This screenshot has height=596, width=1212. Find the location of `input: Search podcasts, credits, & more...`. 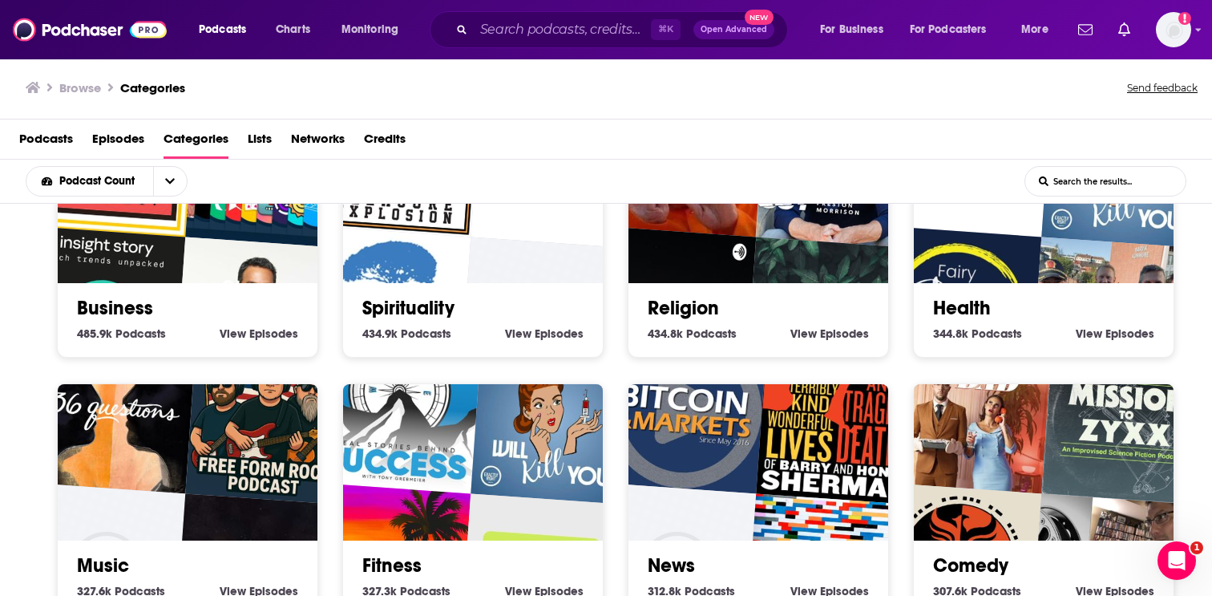

input: Search podcasts, credits, & more... is located at coordinates (562, 30).